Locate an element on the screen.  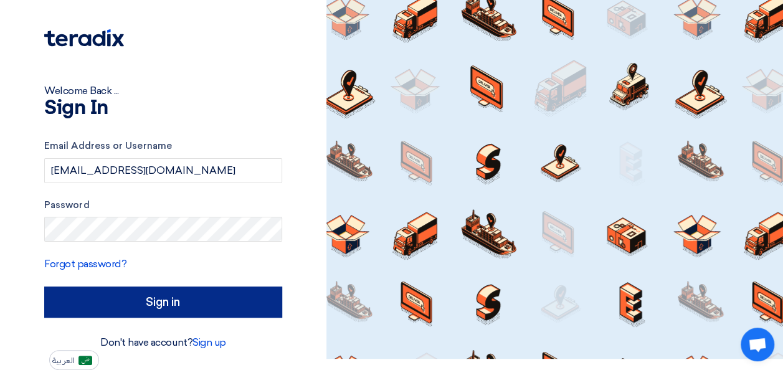
a: Sign up is located at coordinates (209, 342).